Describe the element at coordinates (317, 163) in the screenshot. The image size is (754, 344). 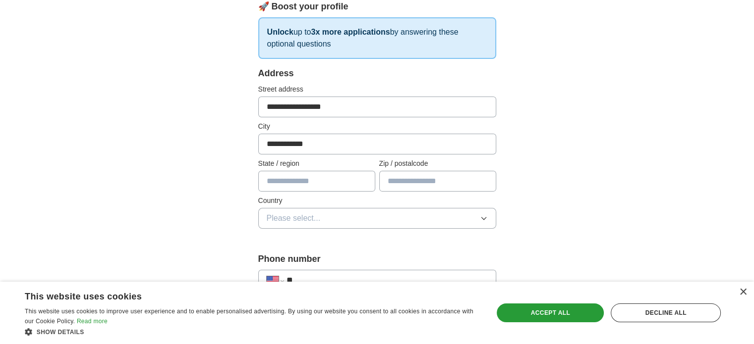
I see `label: State / region` at that location.